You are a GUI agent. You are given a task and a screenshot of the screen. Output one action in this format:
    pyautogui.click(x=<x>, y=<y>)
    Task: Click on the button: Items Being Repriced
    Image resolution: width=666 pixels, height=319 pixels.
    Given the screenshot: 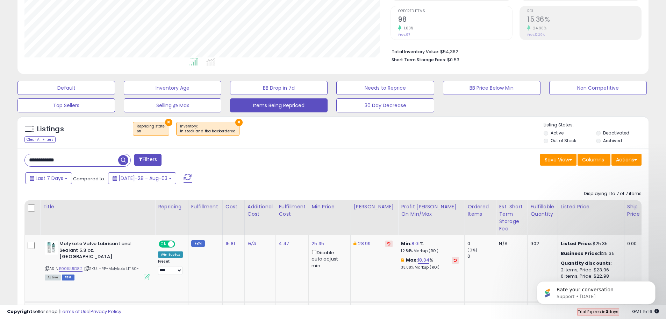 What is the action you would take?
    pyautogui.click(x=279, y=105)
    